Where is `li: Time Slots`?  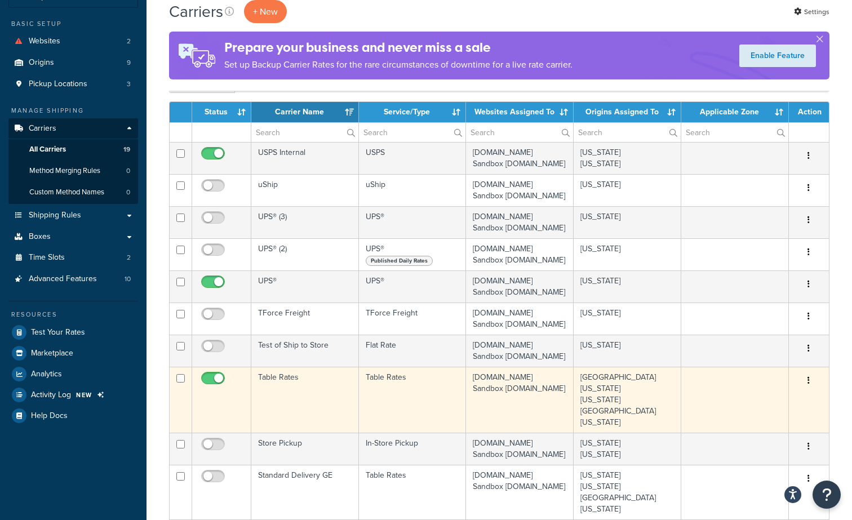 li: Time Slots is located at coordinates (73, 258).